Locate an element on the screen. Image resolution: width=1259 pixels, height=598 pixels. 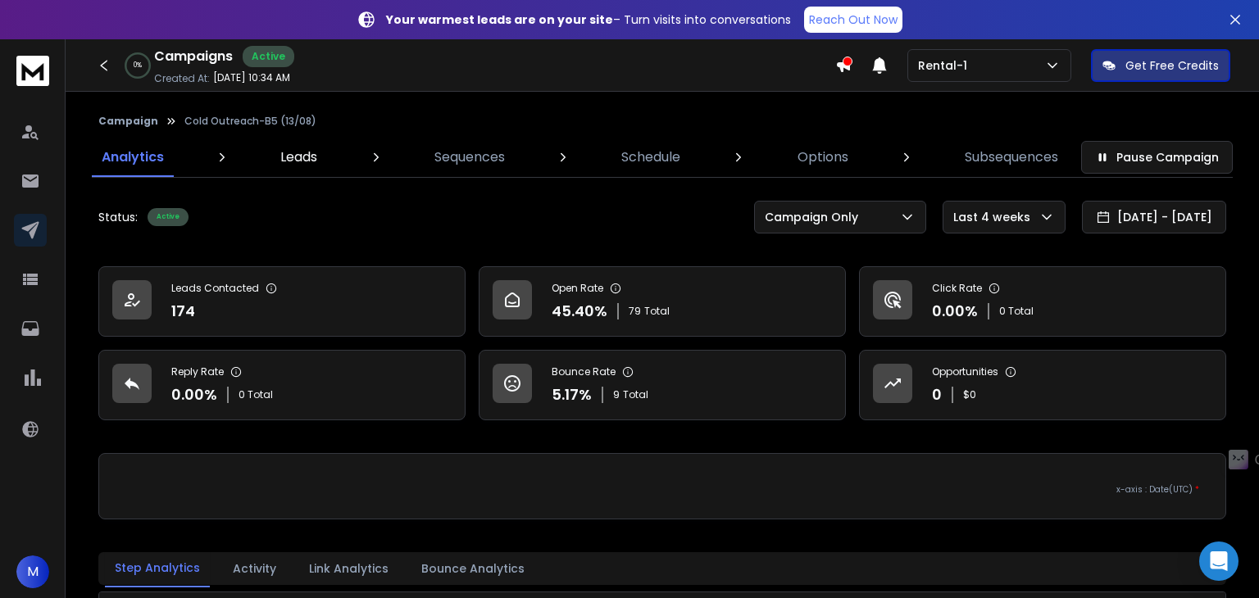
a: Analytics is located at coordinates (133, 157).